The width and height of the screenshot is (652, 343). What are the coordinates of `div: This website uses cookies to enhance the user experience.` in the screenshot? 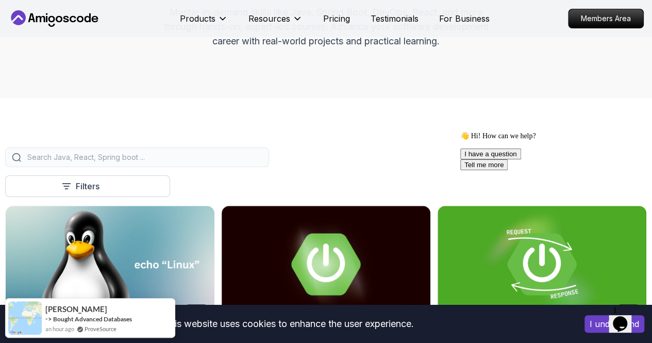 It's located at (288, 323).